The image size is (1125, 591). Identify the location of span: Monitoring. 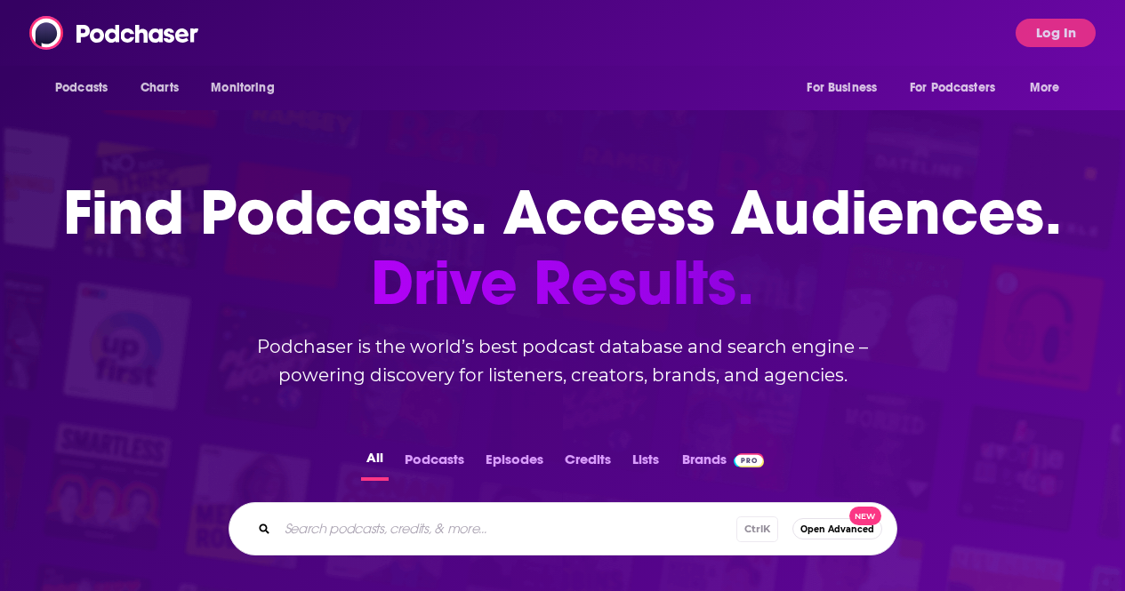
(242, 88).